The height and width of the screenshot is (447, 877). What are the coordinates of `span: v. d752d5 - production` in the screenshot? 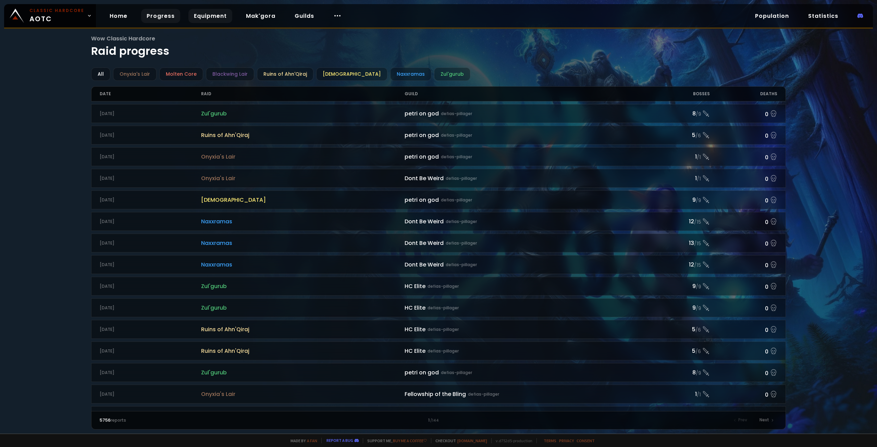 It's located at (512, 441).